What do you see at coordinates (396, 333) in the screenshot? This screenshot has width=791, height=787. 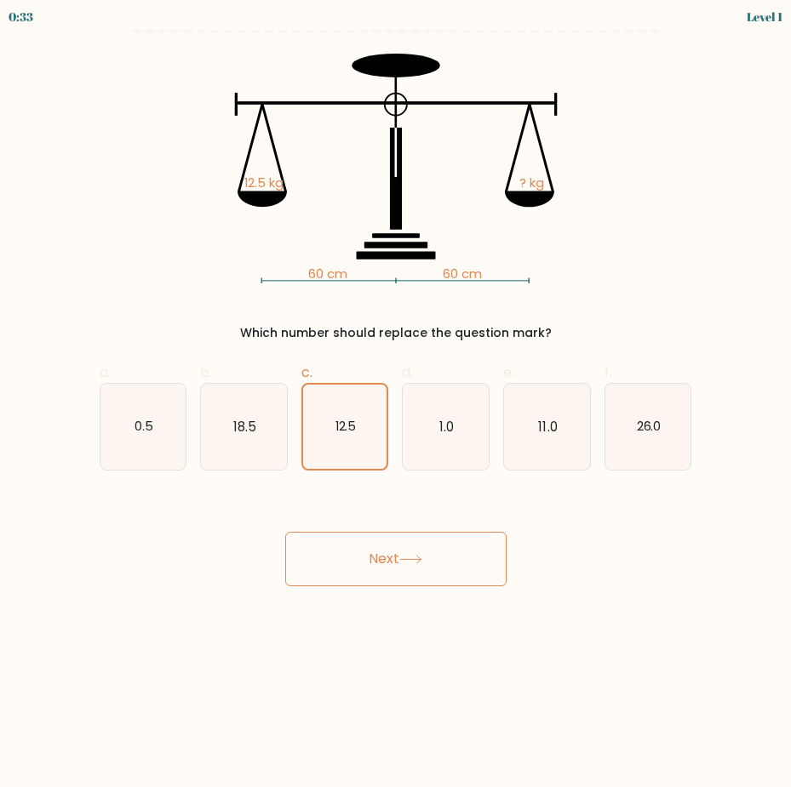 I see `div: Which number should replace the question mark?` at bounding box center [396, 333].